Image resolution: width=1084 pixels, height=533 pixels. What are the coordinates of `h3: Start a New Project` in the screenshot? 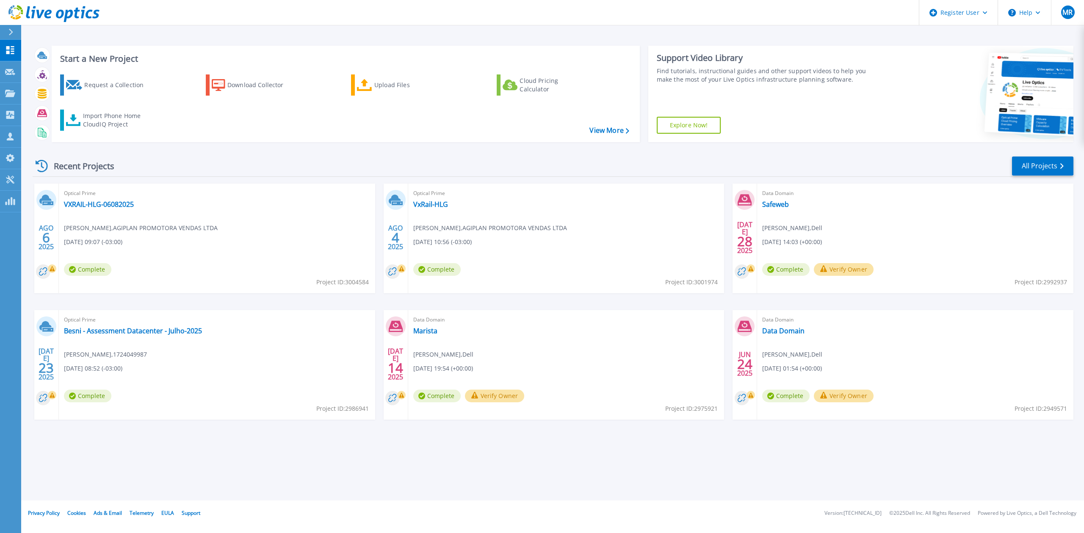 It's located at (344, 59).